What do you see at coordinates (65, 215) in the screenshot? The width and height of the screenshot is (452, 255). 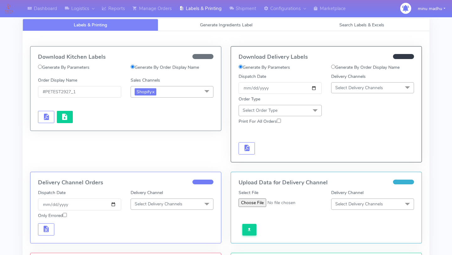 I see `input: Only Errored` at bounding box center [65, 215].